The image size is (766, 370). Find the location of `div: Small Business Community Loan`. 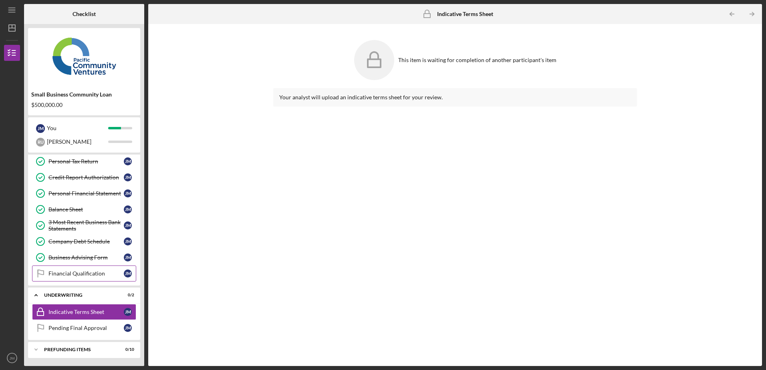

div: Small Business Community Loan is located at coordinates (84, 94).